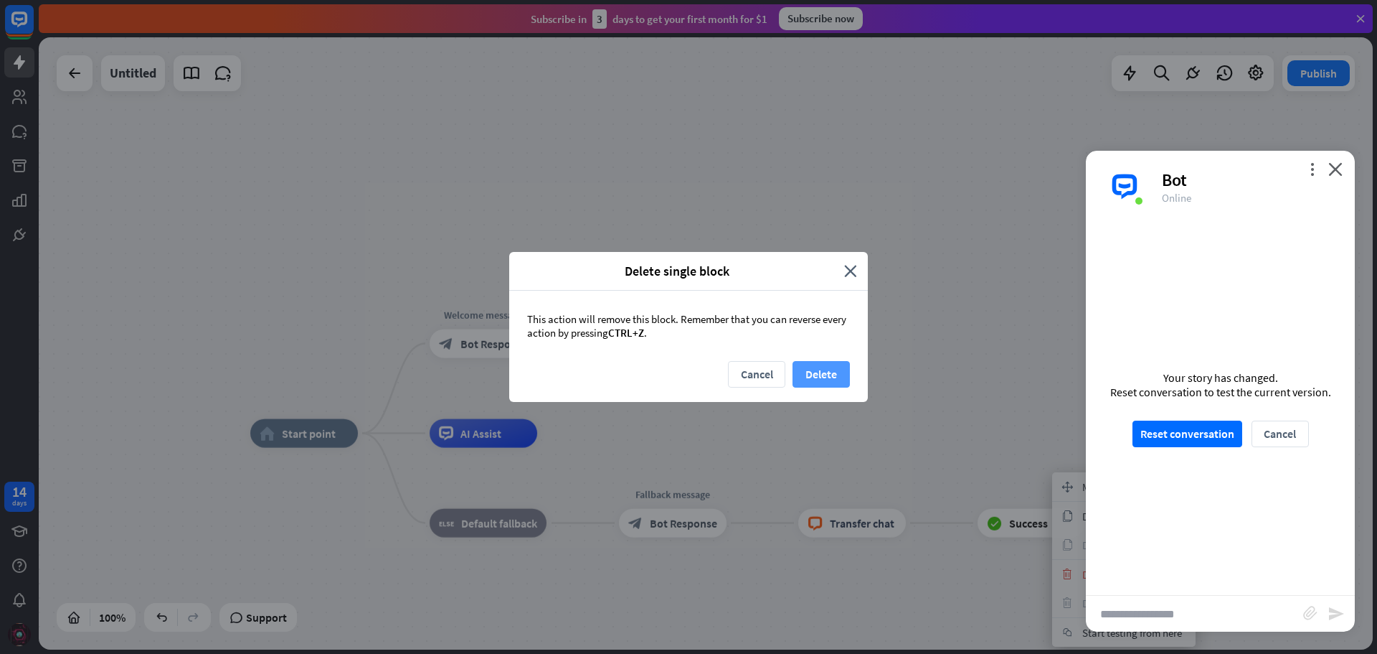 This screenshot has width=1377, height=654. Describe the element at coordinates (33, 27) in the screenshot. I see `button: Open LiveChat chat widget` at that location.